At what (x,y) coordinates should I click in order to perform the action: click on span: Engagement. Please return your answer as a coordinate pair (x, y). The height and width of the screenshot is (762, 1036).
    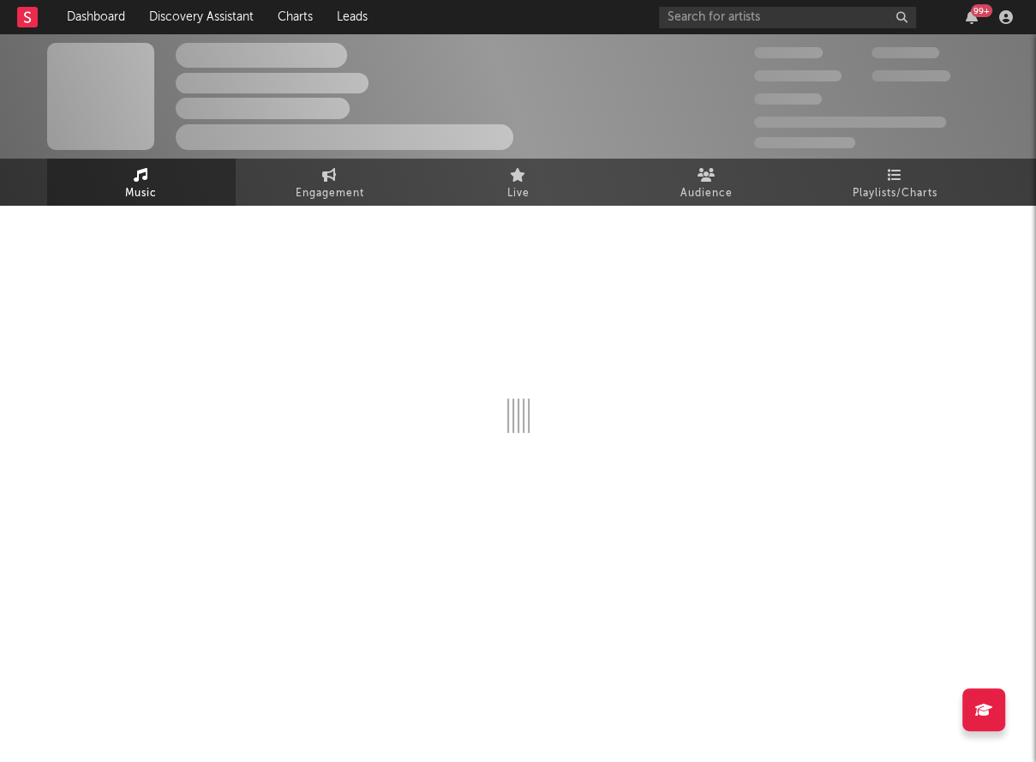
    Looking at the image, I should click on (330, 194).